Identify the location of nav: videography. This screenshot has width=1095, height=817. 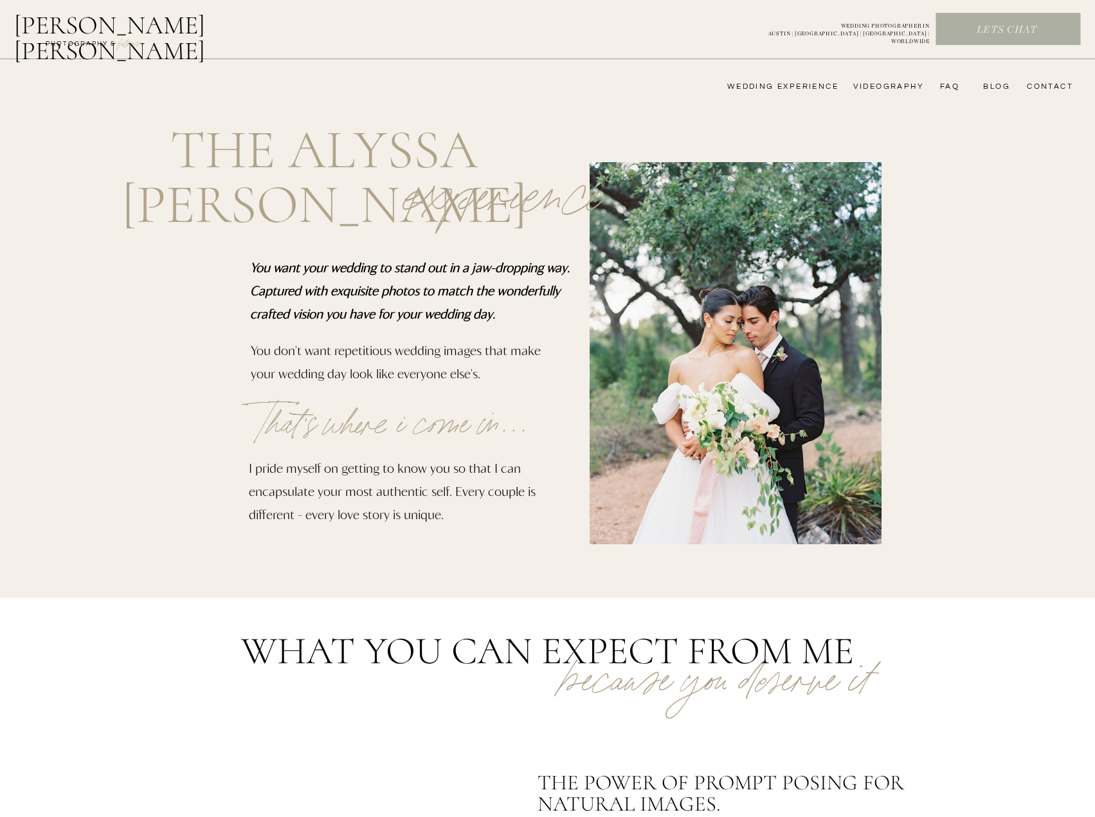
(887, 87).